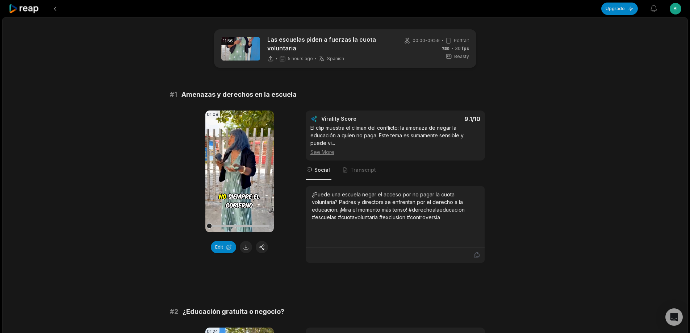  I want to click on span: Beasty, so click(462, 57).